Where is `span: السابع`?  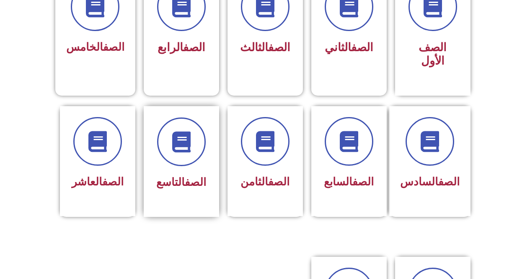 span: السابع is located at coordinates (348, 181).